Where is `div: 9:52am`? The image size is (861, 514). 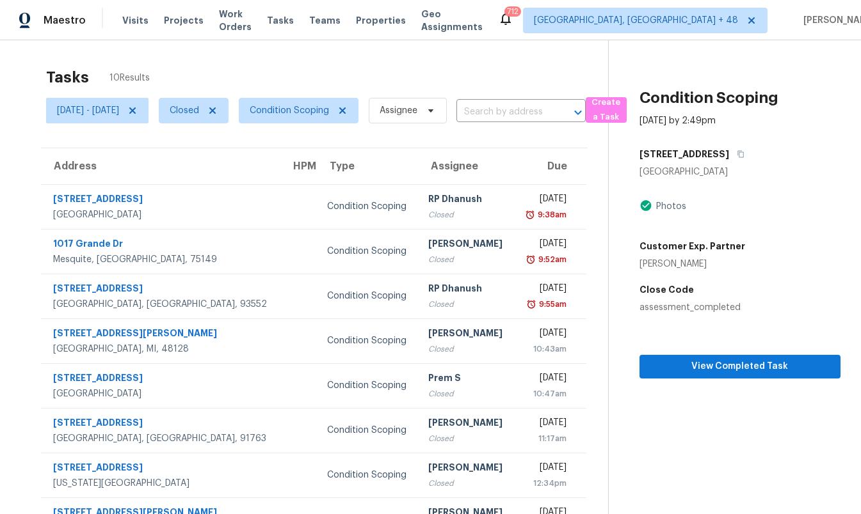
div: 9:52am is located at coordinates (551, 260).